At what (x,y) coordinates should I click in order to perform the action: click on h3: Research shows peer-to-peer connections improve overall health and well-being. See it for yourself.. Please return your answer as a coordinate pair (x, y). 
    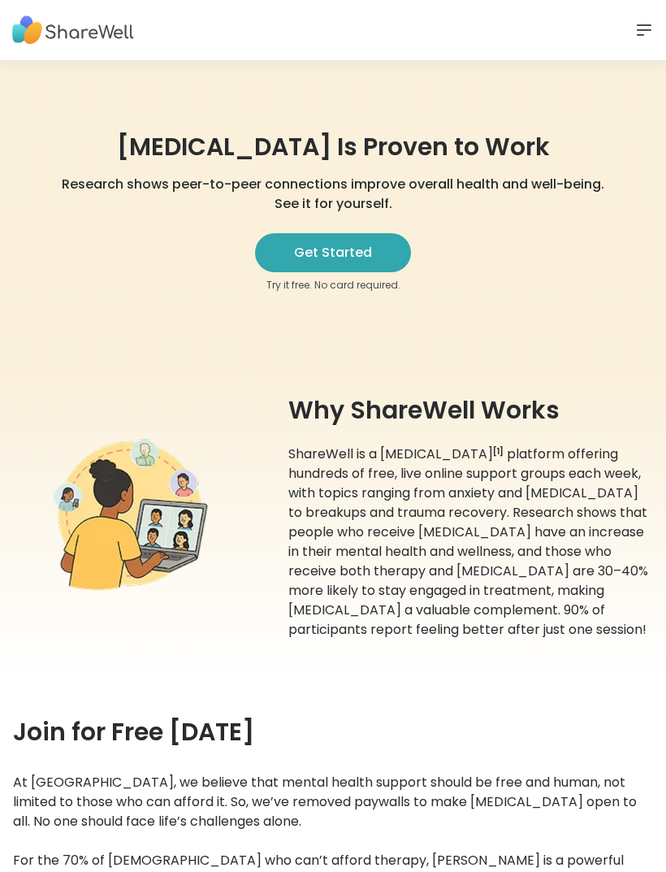
    Looking at the image, I should click on (333, 194).